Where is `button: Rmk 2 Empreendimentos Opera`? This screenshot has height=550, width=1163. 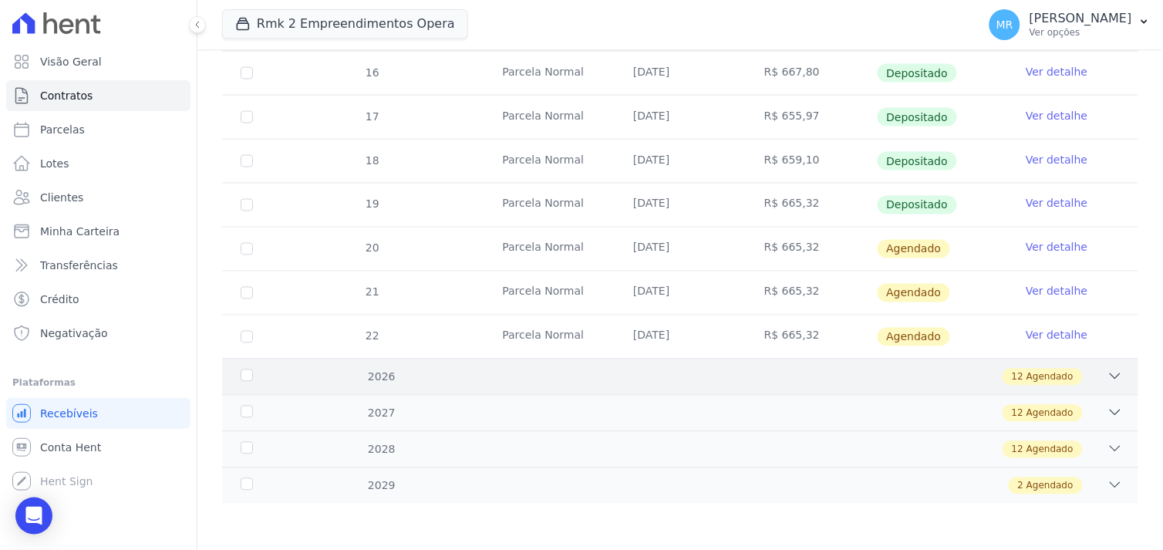 button: Rmk 2 Empreendimentos Opera is located at coordinates (345, 24).